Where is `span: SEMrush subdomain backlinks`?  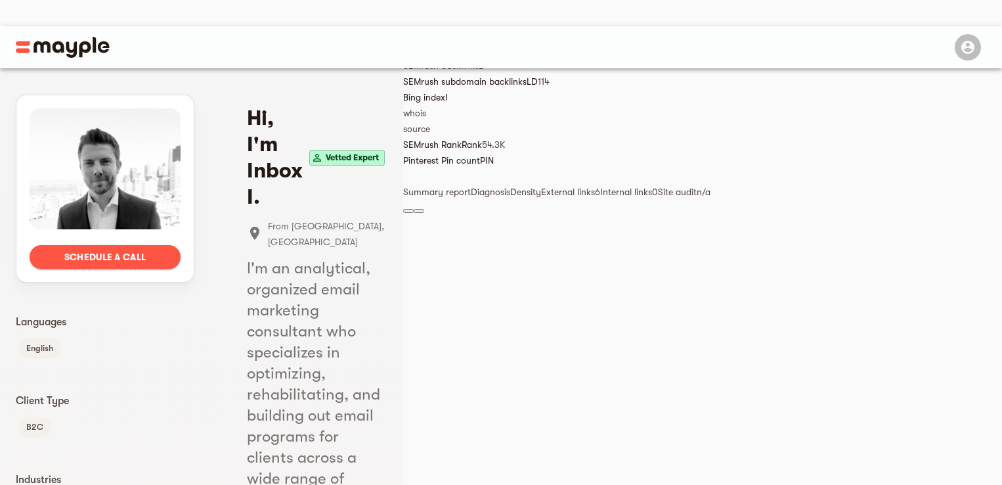 span: SEMrush subdomain backlinks is located at coordinates (465, 81).